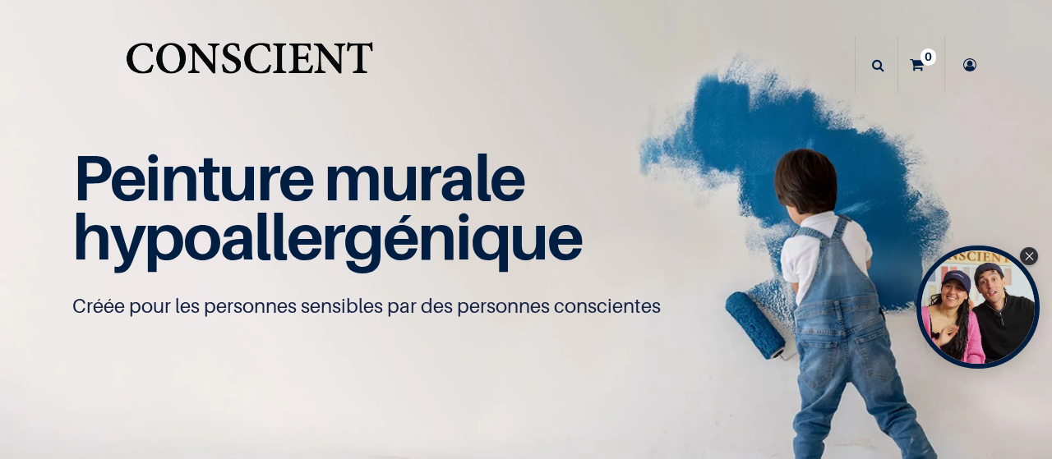 Image resolution: width=1052 pixels, height=459 pixels. What do you see at coordinates (298, 177) in the screenshot?
I see `span: Peinture murale` at bounding box center [298, 177].